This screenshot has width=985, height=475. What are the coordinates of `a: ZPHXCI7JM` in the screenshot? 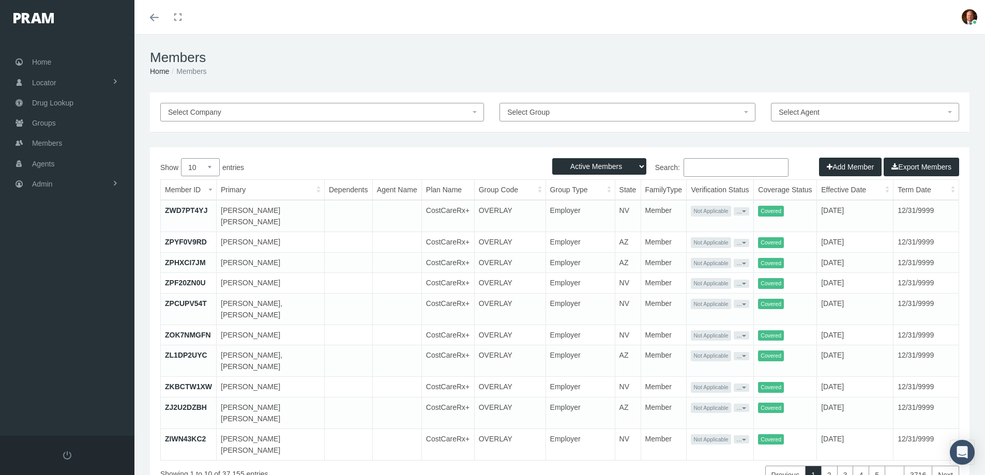 It's located at (185, 263).